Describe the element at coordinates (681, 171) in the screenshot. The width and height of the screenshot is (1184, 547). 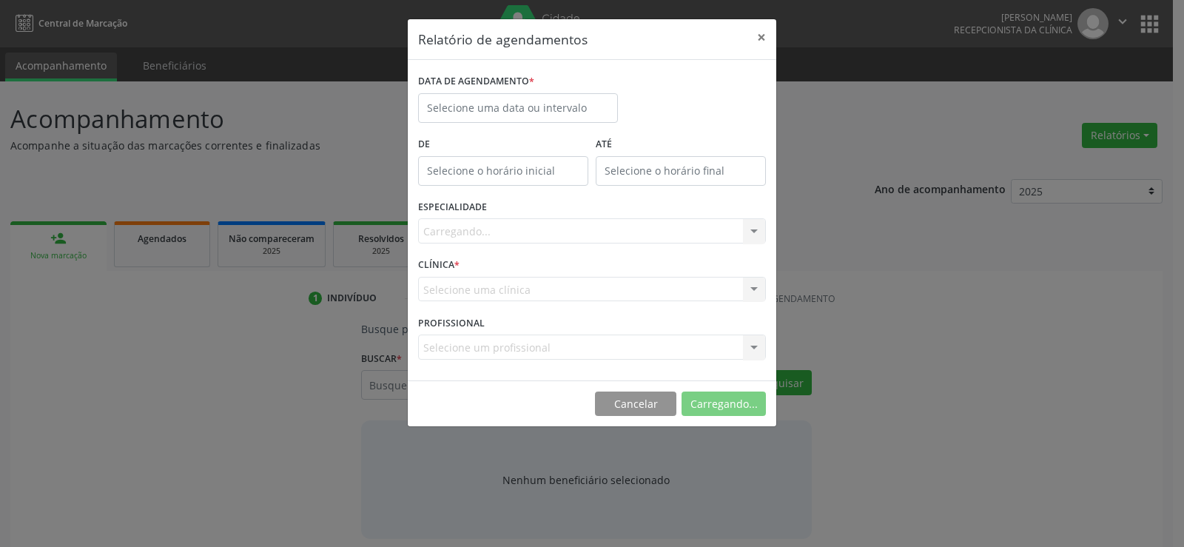
I see `input: Selecione o horário final` at that location.